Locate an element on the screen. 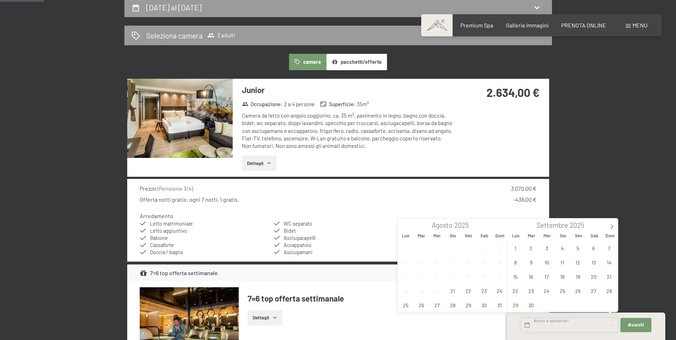 Image resolution: width=676 pixels, height=340 pixels. span: Settembre is located at coordinates (552, 225).